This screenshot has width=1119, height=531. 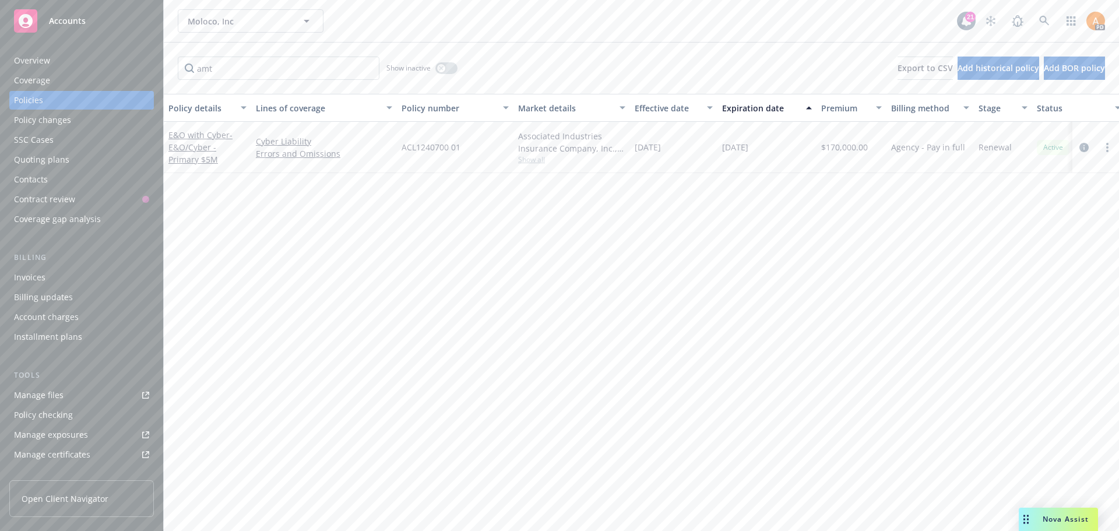 I want to click on div: 21, so click(x=970, y=17).